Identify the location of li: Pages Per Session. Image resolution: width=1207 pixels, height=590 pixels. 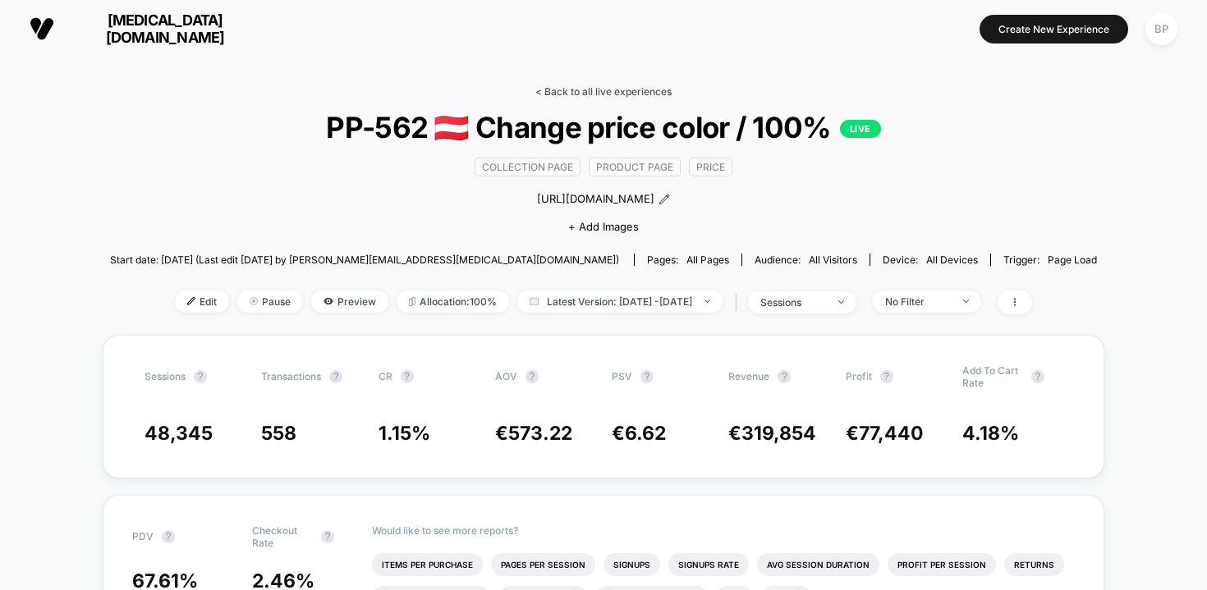
(543, 565).